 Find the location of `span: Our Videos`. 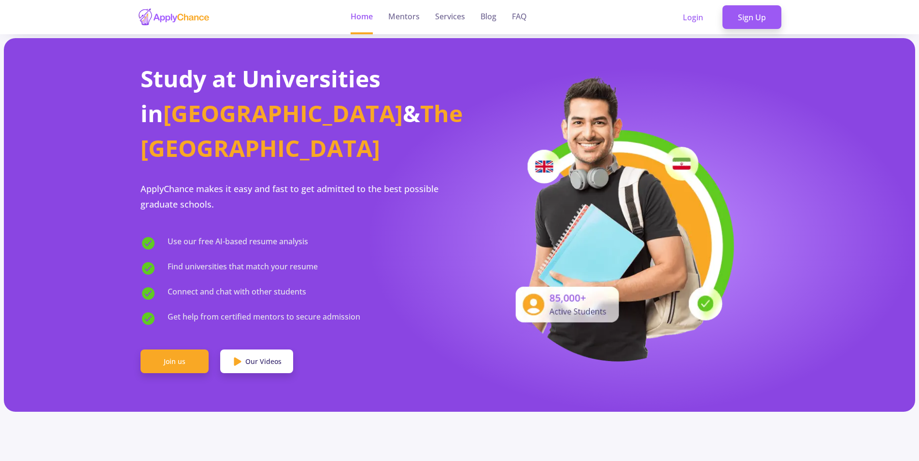

span: Our Videos is located at coordinates (263, 361).